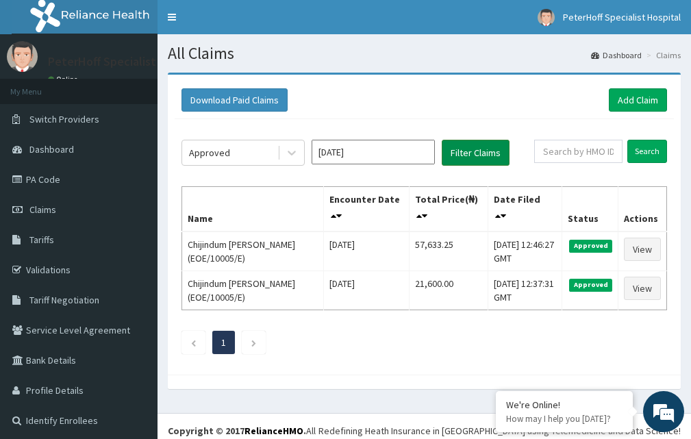 This screenshot has width=691, height=439. I want to click on textarea: Type your message and hit 'Enter', so click(134, 317).